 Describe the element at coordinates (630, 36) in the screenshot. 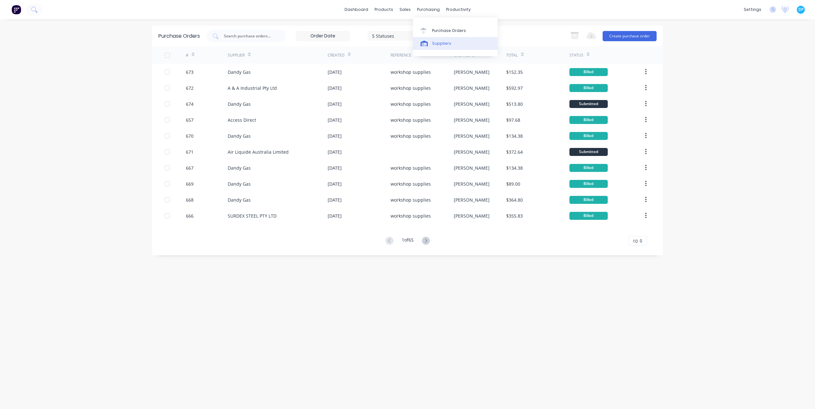

I see `button: Create purchase order` at that location.